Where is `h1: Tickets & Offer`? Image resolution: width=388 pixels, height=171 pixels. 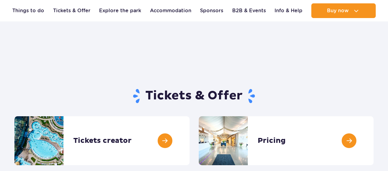
h1: Tickets & Offer is located at coordinates (194, 96).